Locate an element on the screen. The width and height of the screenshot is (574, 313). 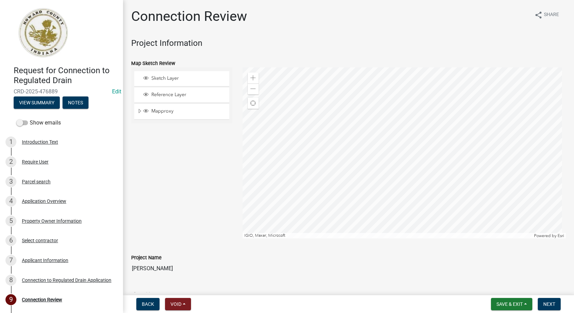
h4: Project Information is located at coordinates (348, 43).